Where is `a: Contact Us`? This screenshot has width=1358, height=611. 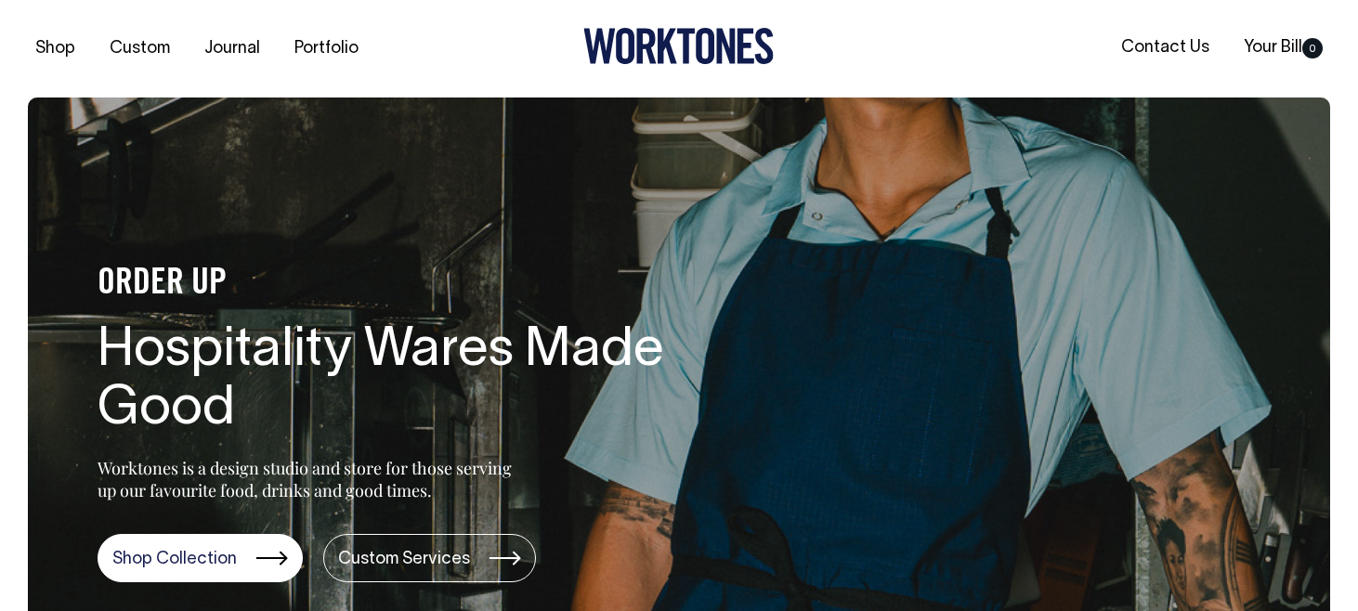 a: Contact Us is located at coordinates (1165, 47).